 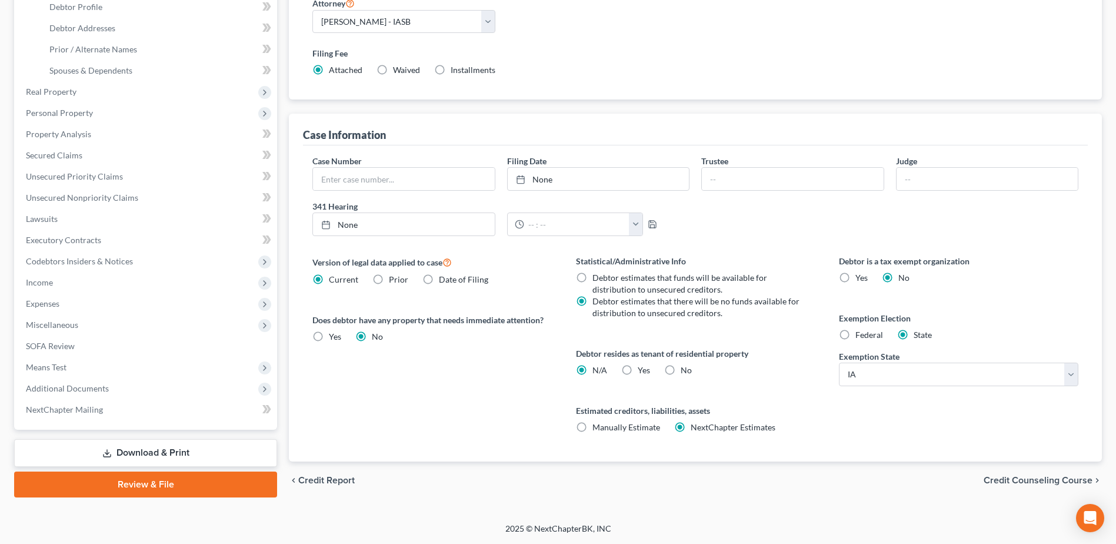 I want to click on span: Attached, so click(x=345, y=69).